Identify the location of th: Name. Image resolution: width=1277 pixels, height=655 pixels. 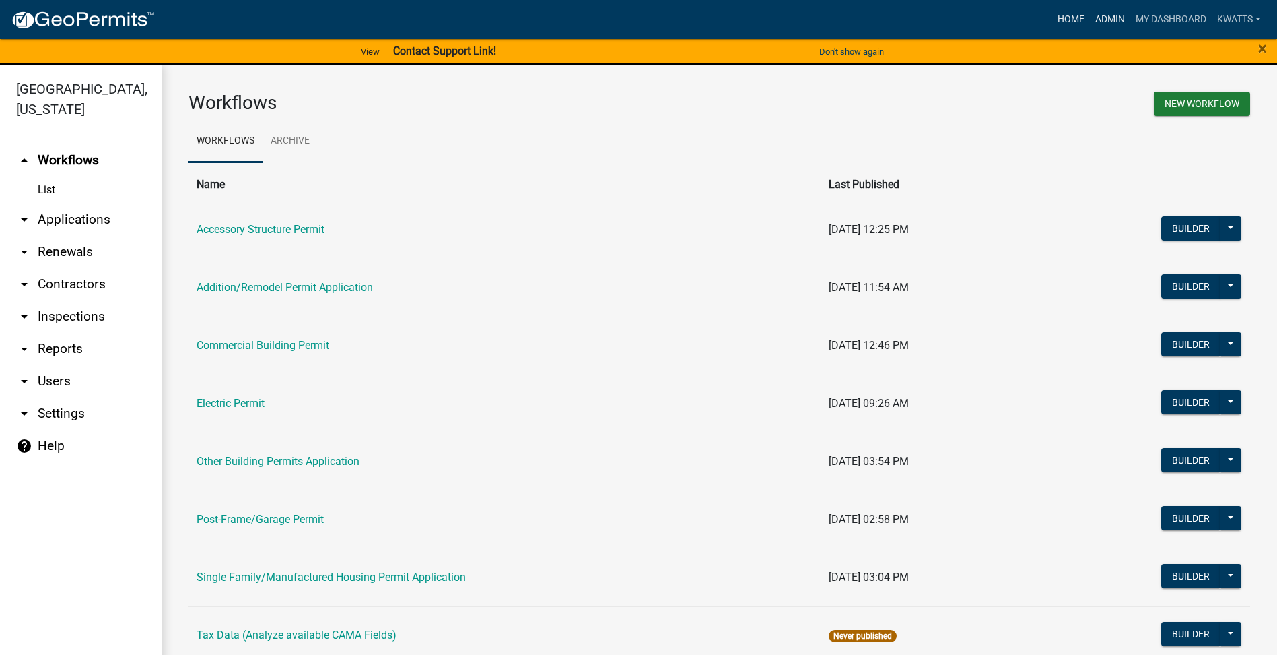
(504, 184).